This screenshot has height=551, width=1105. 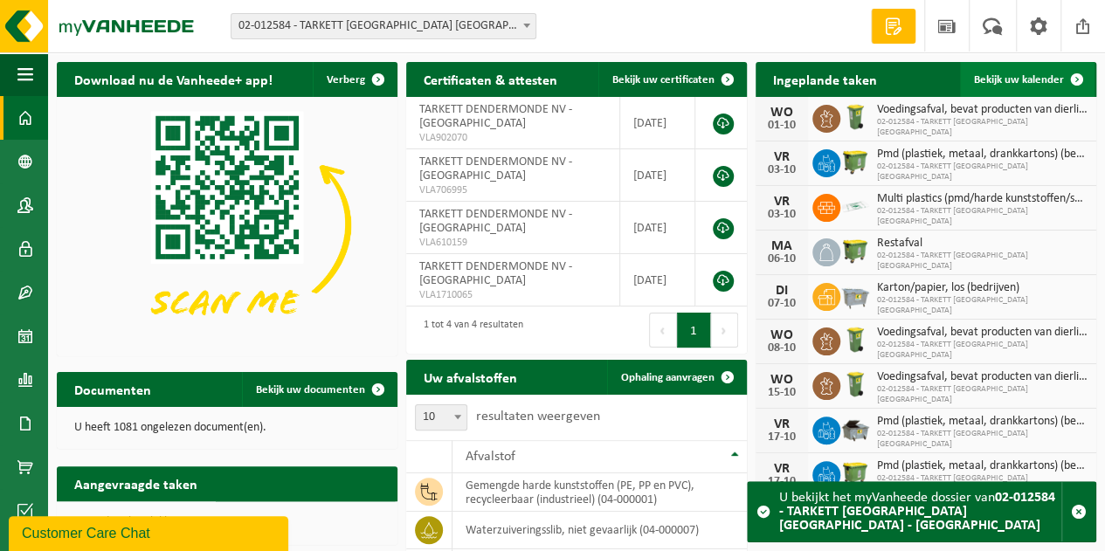 What do you see at coordinates (667, 377) in the screenshot?
I see `span: Ophaling aanvragen` at bounding box center [667, 377].